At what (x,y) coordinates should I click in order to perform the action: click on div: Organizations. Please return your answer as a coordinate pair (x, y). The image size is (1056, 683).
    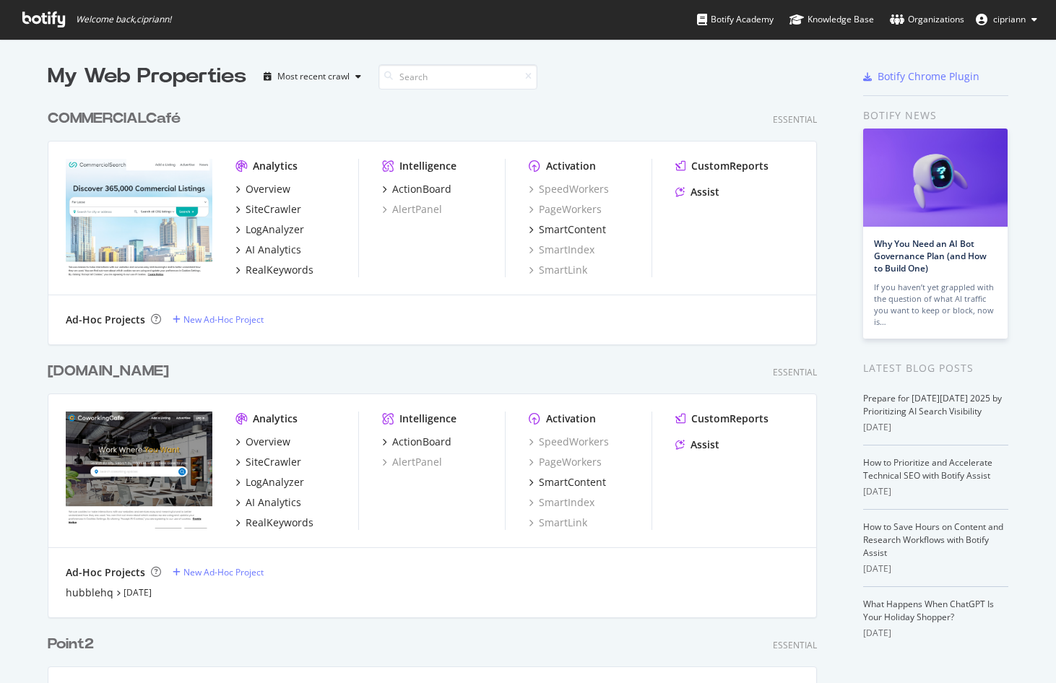
    Looking at the image, I should click on (926, 19).